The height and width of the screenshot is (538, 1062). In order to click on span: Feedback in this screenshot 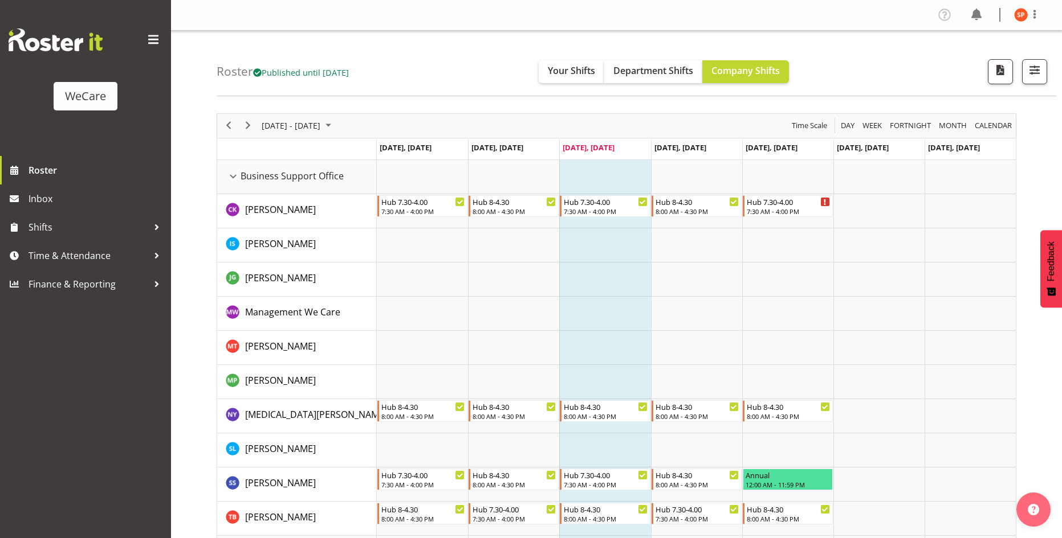, I will do `click(1051, 262)`.